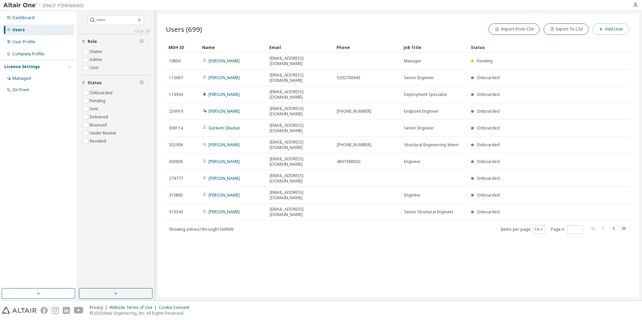  Describe the element at coordinates (79, 311) in the screenshot. I see `img: youtube.svg` at that location.